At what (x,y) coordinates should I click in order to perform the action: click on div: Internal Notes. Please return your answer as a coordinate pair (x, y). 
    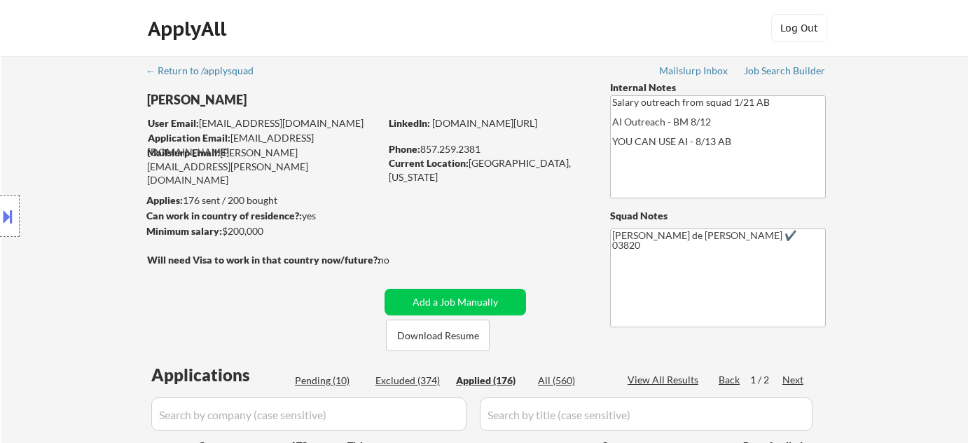
    Looking at the image, I should click on (718, 88).